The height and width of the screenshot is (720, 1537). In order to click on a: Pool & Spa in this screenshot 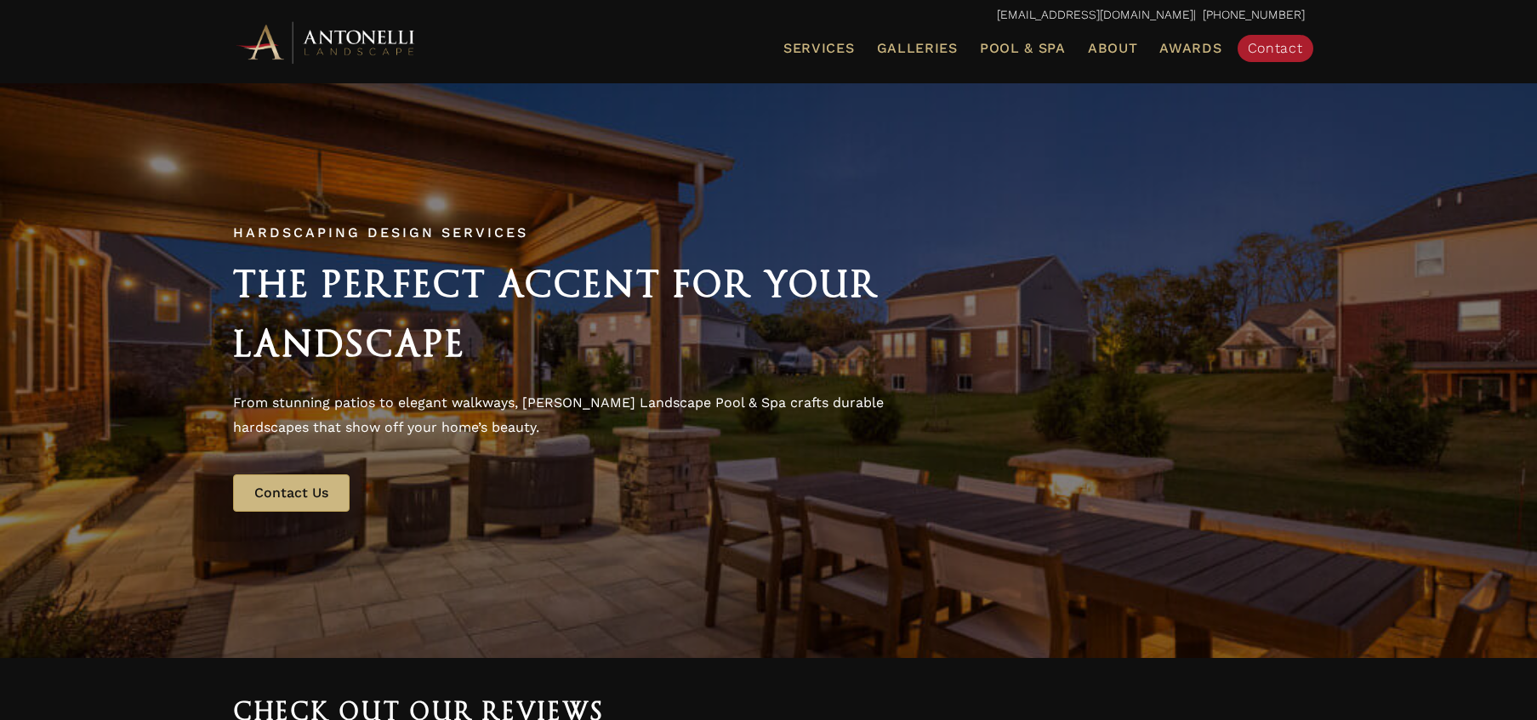, I will do `click(1022, 48)`.